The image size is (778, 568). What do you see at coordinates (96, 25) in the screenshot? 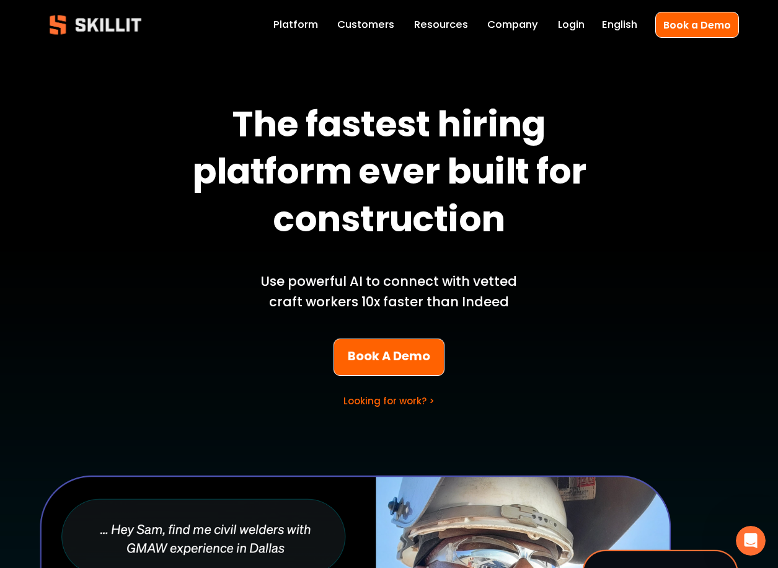
I see `img: Skillit` at bounding box center [96, 25].